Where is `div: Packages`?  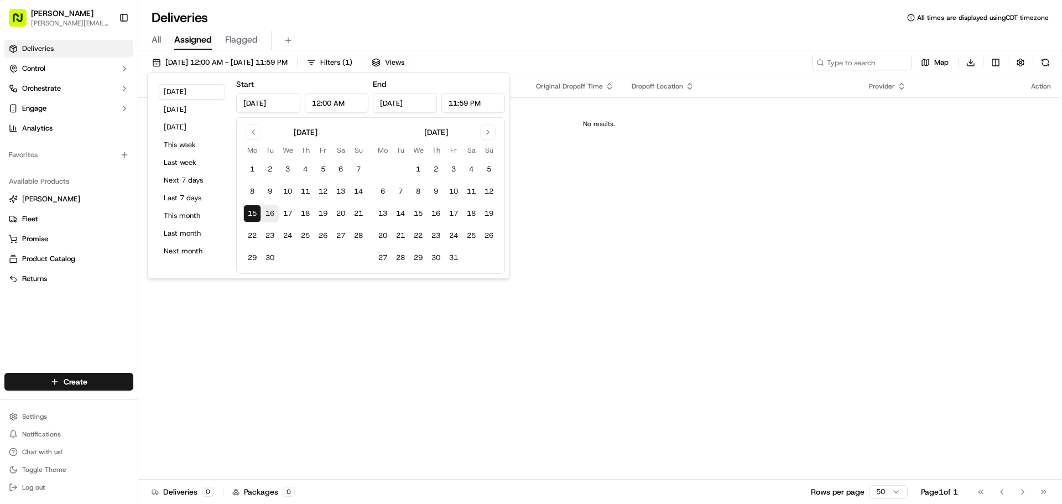
div: Packages is located at coordinates (263, 492).